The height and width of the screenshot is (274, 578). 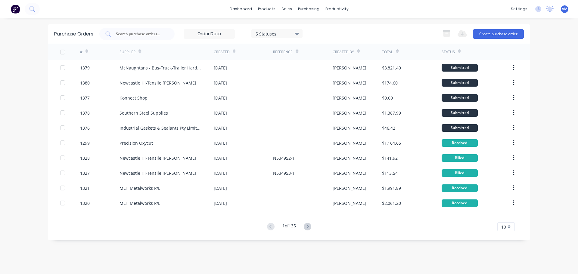 I want to click on div: 1328, so click(x=85, y=158).